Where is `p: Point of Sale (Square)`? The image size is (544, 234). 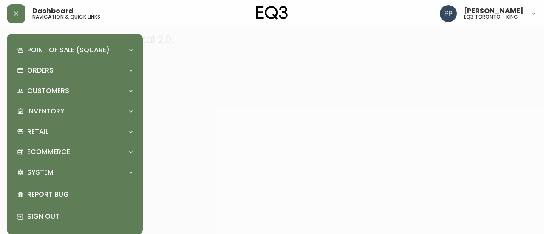
p: Point of Sale (Square) is located at coordinates (68, 50).